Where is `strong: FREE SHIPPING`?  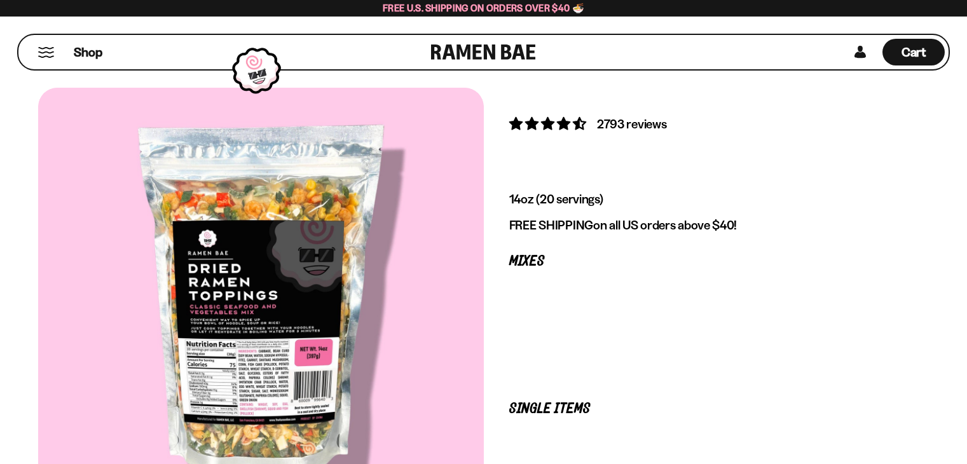 strong: FREE SHIPPING is located at coordinates (551, 225).